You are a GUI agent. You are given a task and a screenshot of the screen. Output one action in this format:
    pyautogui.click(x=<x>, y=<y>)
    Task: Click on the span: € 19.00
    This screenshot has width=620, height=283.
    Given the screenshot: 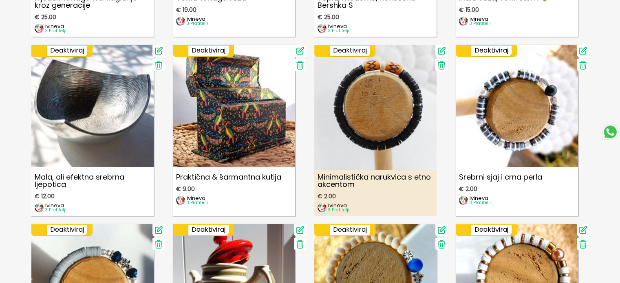 What is the action you would take?
    pyautogui.click(x=186, y=10)
    